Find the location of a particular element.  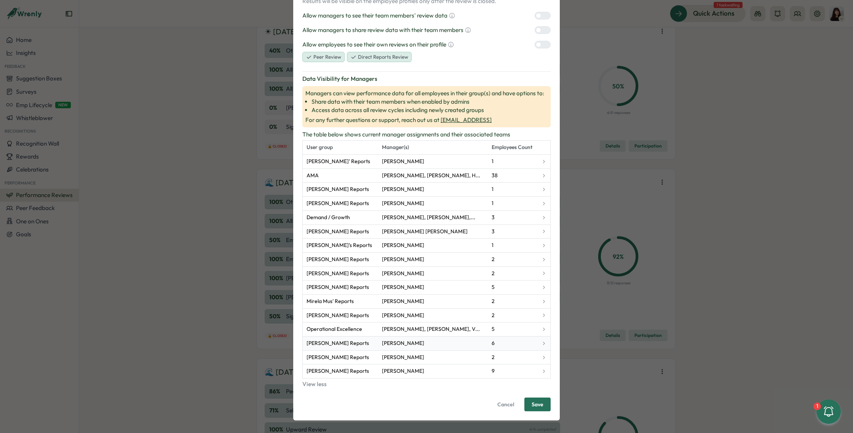

p: Allow employees to see their own reviews on their profile is located at coordinates (375, 45).